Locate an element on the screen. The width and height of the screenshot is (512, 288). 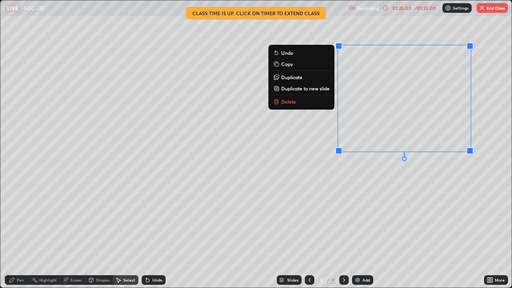
button: Duplicate is located at coordinates (301, 77).